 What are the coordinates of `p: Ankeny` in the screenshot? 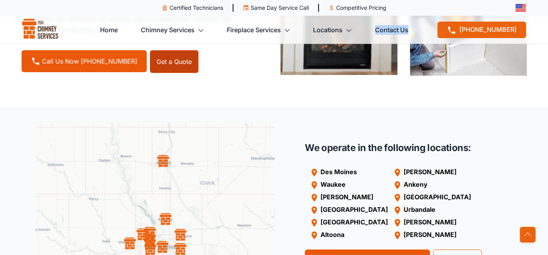 It's located at (437, 184).